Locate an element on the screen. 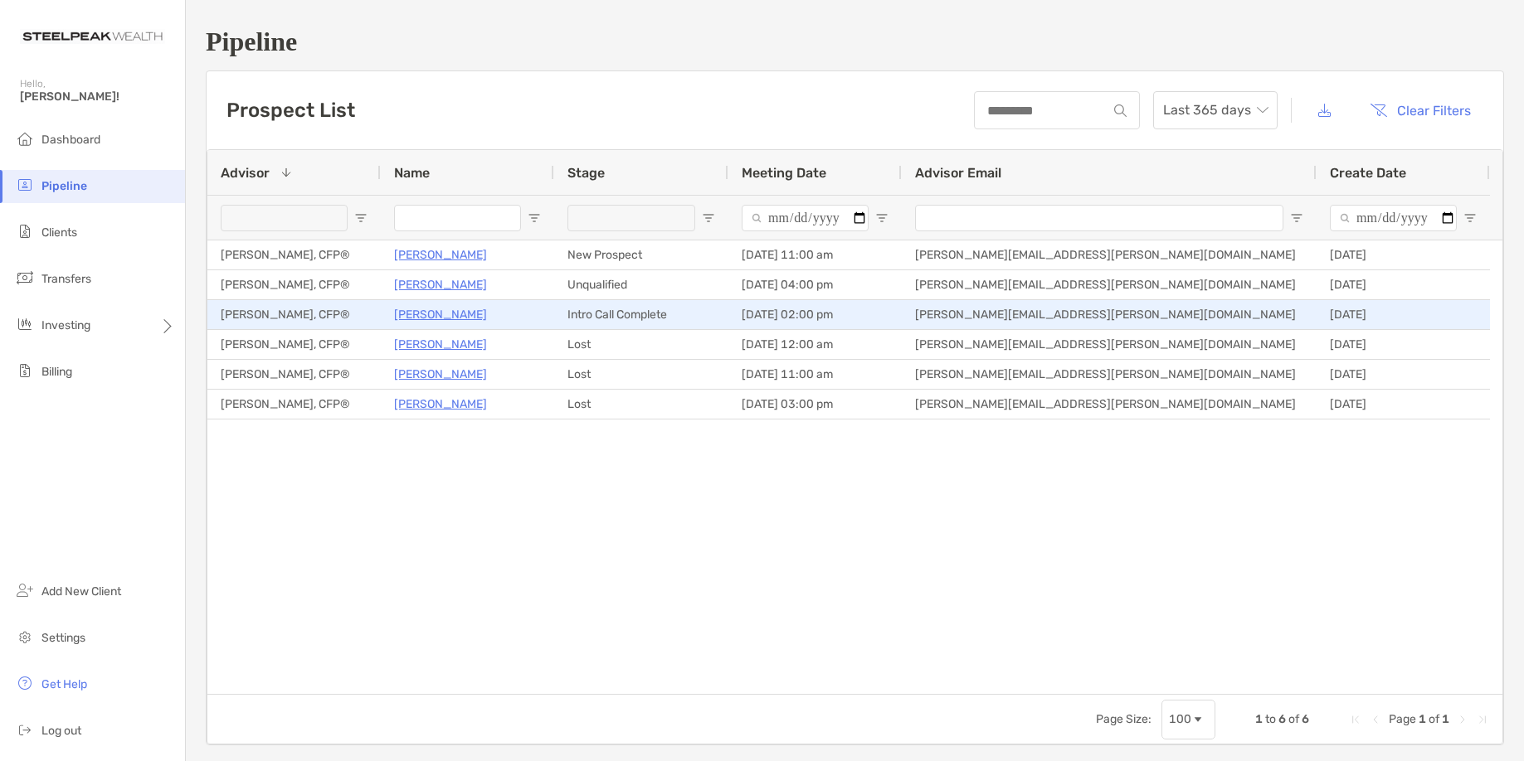 This screenshot has width=1524, height=761. span: Name is located at coordinates (411, 173).